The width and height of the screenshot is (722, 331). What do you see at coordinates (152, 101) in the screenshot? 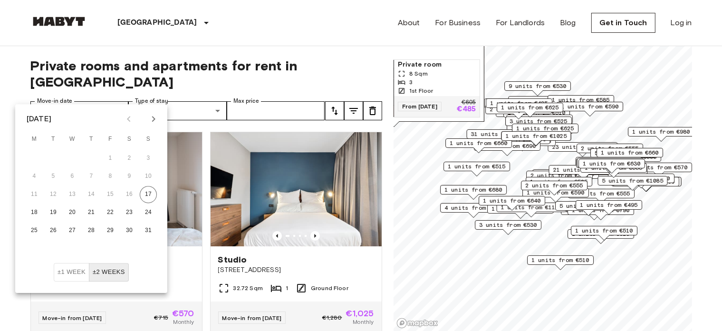
I see `label: Type of stay` at bounding box center [152, 101].